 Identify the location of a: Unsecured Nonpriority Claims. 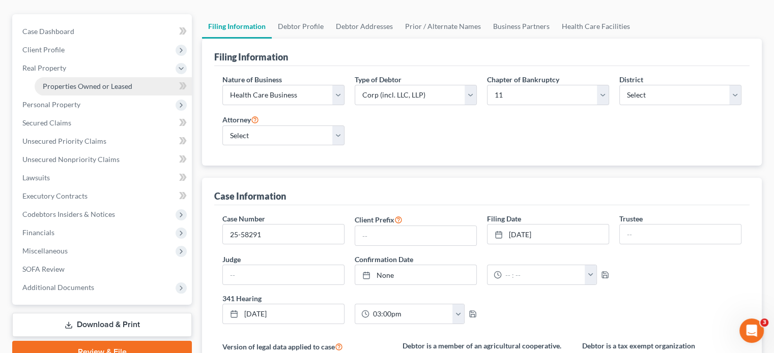
(103, 160).